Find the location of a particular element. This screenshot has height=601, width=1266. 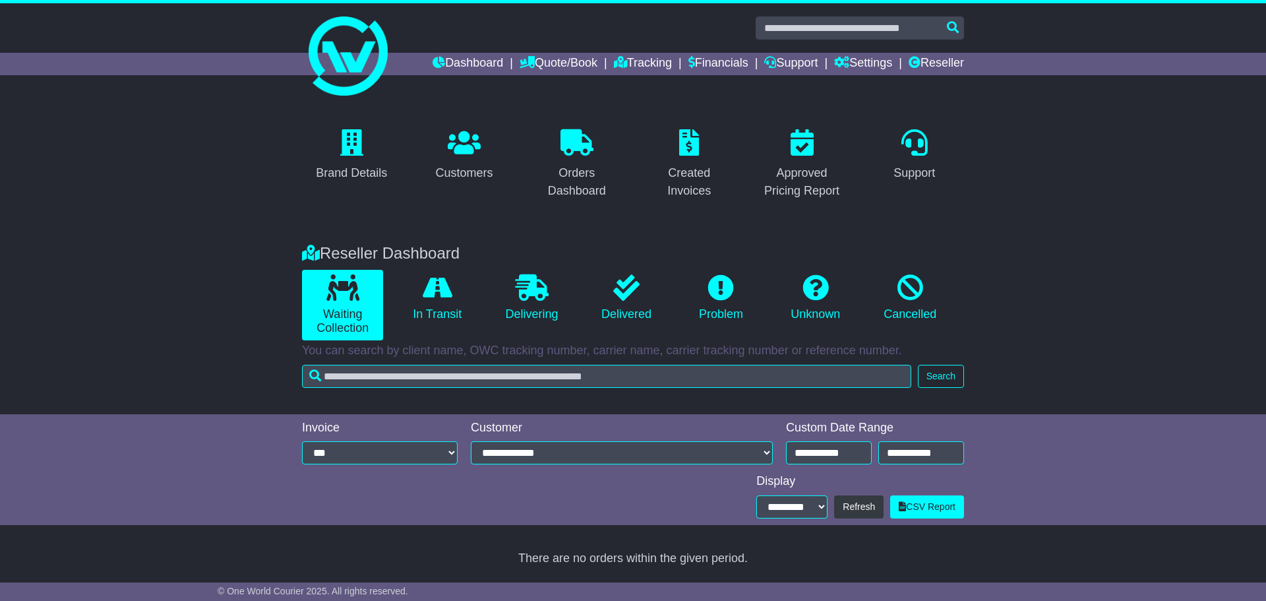

a: In Transit is located at coordinates (437, 298).